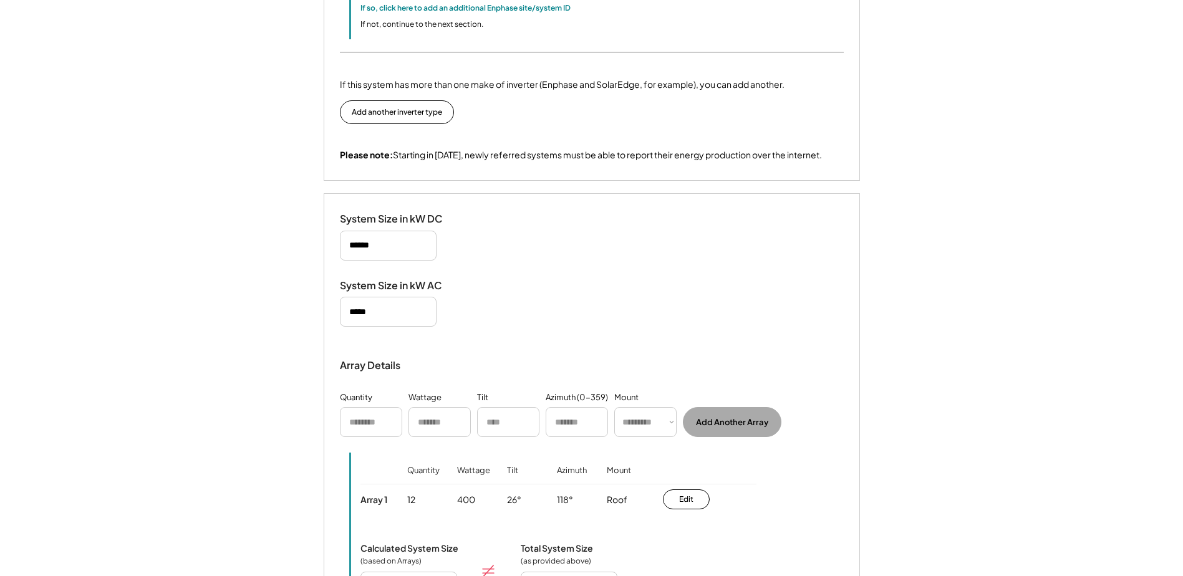  Describe the element at coordinates (409, 548) in the screenshot. I see `div: Calculated System Size` at that location.